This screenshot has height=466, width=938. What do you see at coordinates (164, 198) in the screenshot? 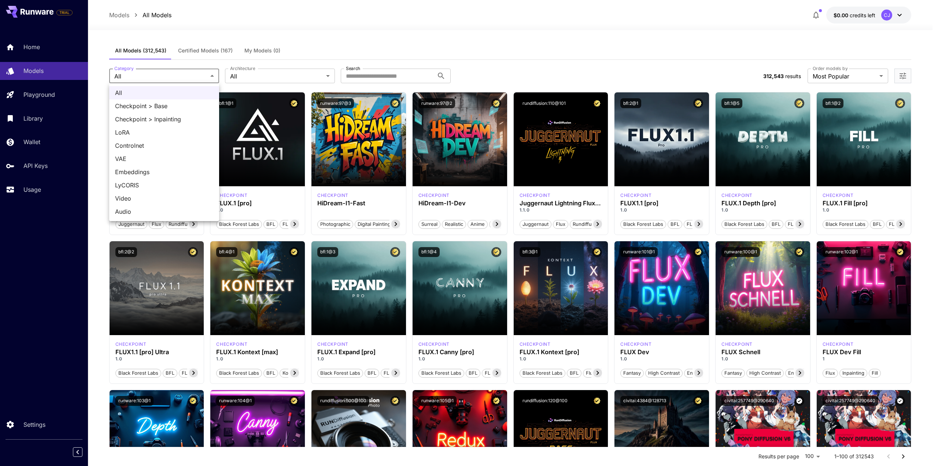
I see `span: Video` at bounding box center [164, 198].